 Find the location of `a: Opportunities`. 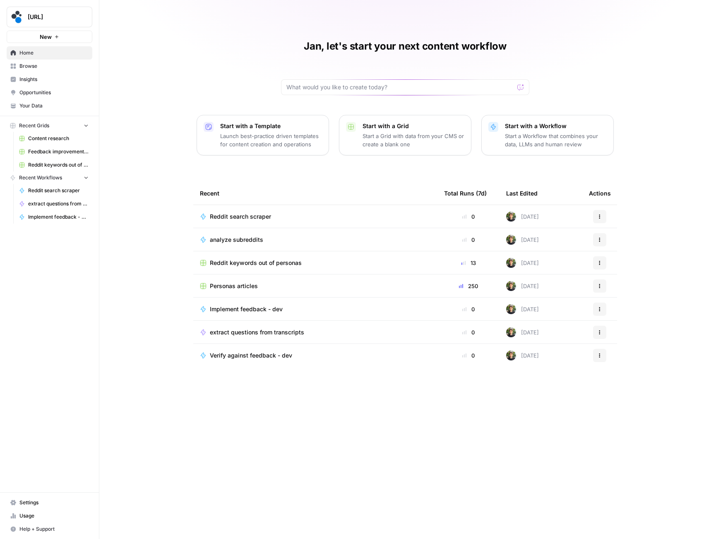

a: Opportunities is located at coordinates (49, 93).